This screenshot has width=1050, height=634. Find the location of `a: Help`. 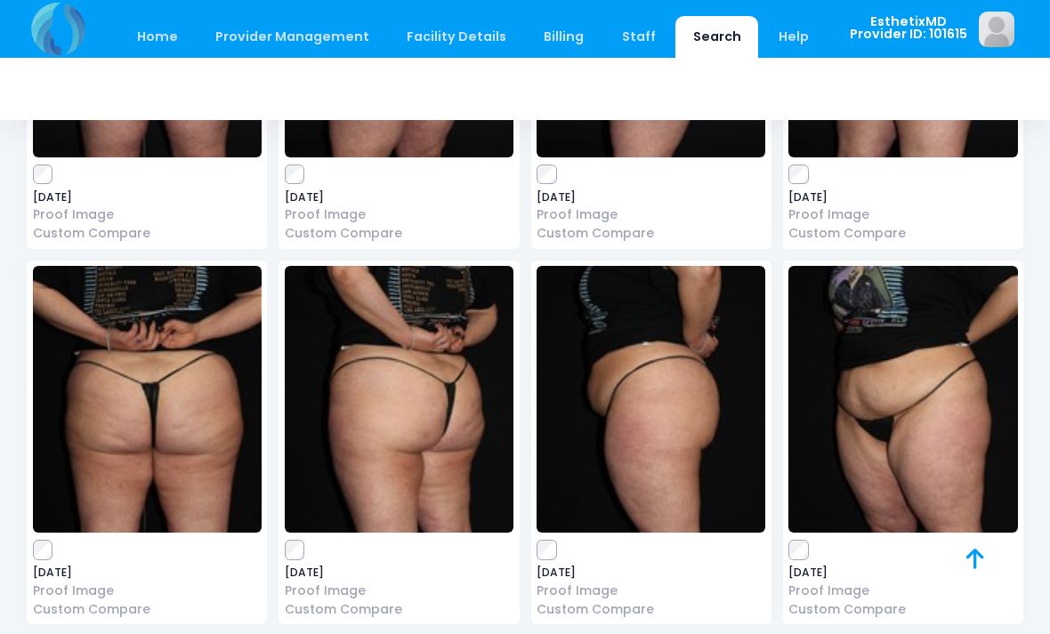

a: Help is located at coordinates (794, 36).